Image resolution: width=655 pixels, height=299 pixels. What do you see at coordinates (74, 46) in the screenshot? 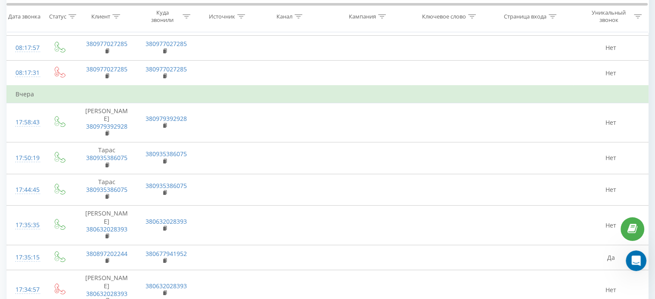
I see `div: Щоб ефективно запровадити AI-функціонал та отримати максимум користі, звертайся прямо зараз до на...` at bounding box center [74, 46].